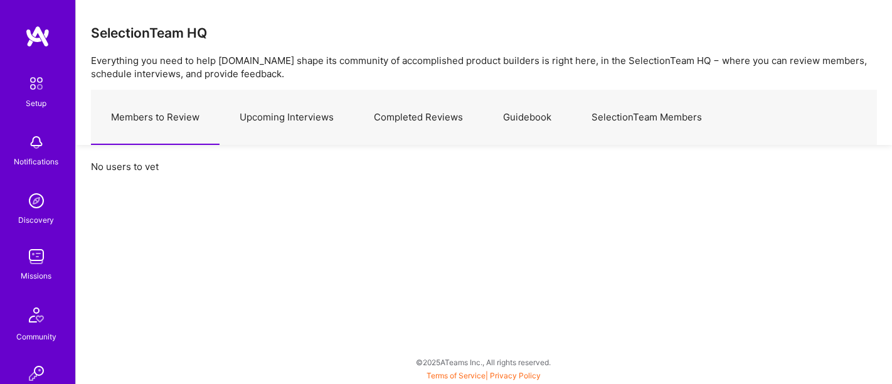 This screenshot has width=892, height=384. Describe the element at coordinates (36, 336) in the screenshot. I see `div: Community` at that location.